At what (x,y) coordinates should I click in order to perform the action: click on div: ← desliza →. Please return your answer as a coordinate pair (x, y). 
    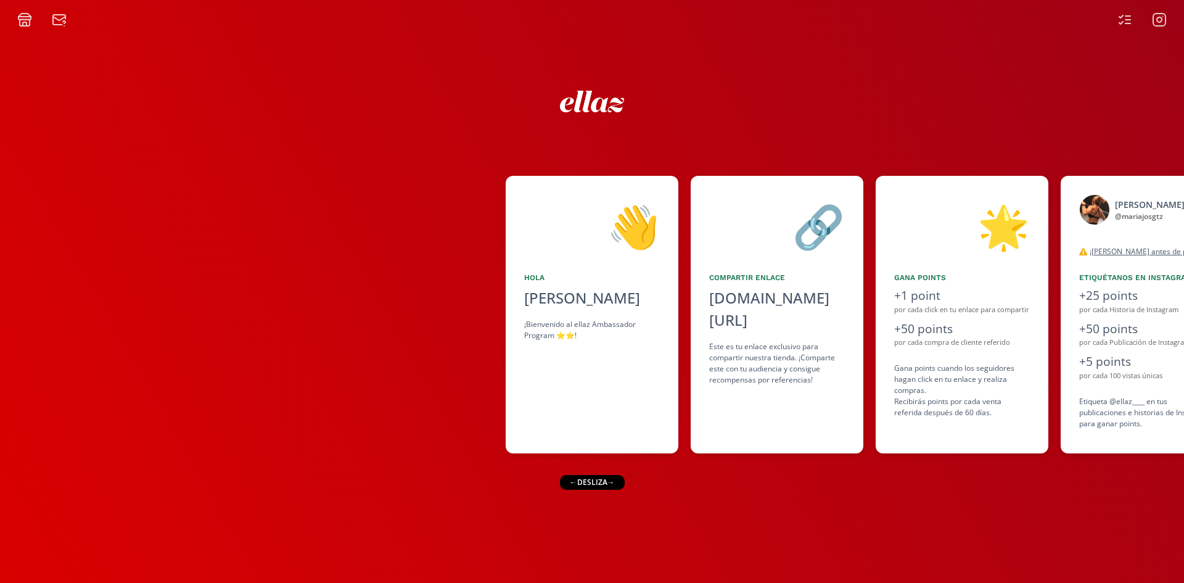
    Looking at the image, I should click on (591, 482).